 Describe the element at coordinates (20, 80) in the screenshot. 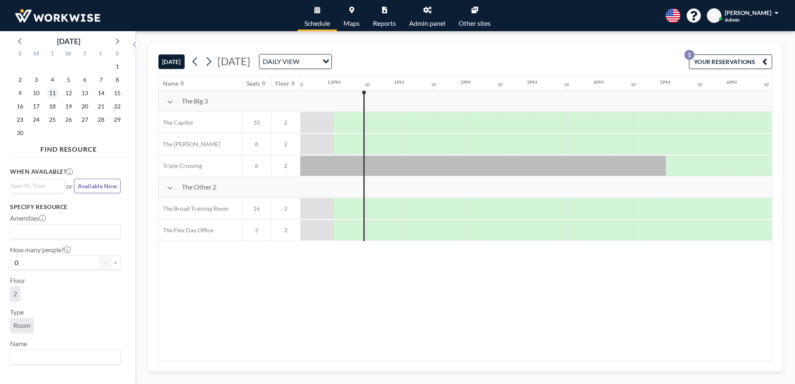

I see `span: Sunday, November 2, 2025` at that location.